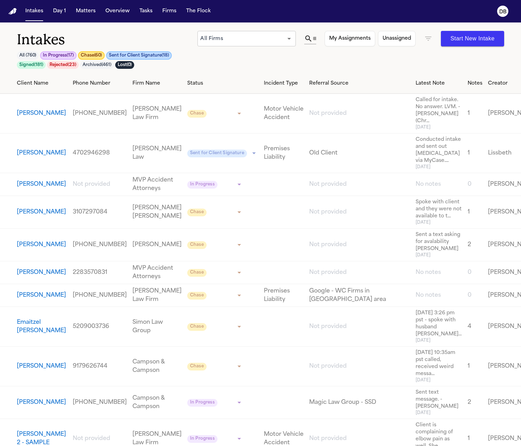 The width and height of the screenshot is (521, 446). What do you see at coordinates (473, 39) in the screenshot?
I see `button: Start New Intake` at bounding box center [473, 39].